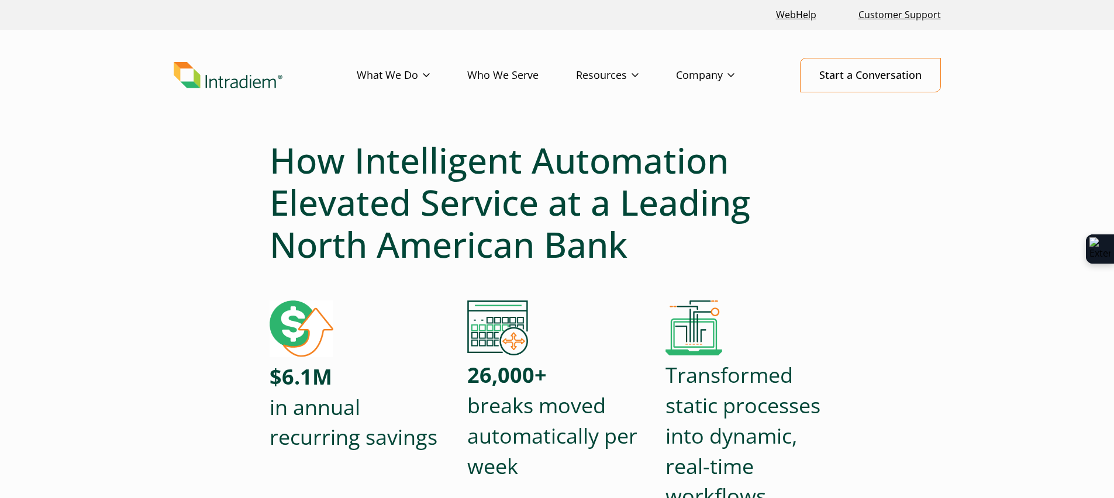  I want to click on a: Who We Serve, so click(521, 75).